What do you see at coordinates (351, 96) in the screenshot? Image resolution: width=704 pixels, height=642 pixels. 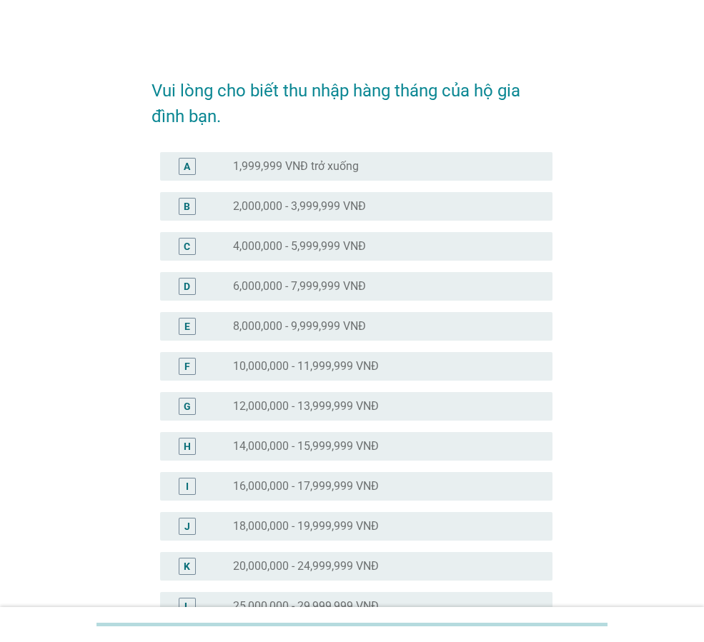 I see `h2: Vui lòng cho biết thu nhập hàng tháng của hộ gia đình bạn.` at bounding box center [351, 96].